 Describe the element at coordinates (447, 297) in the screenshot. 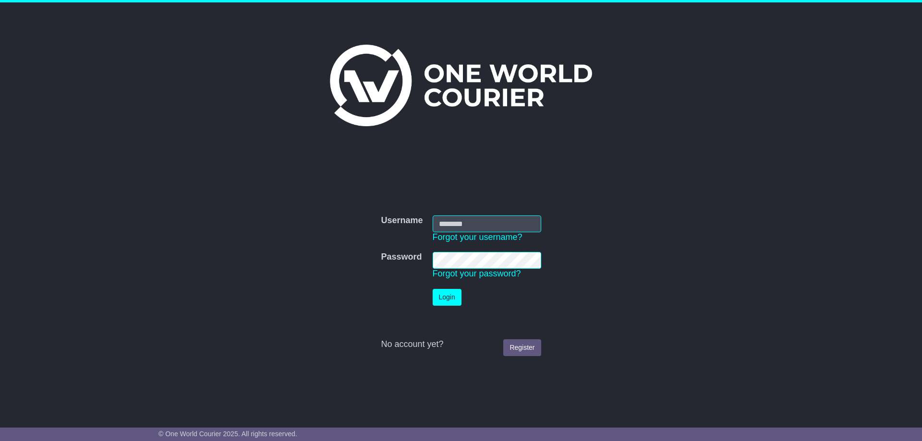

I see `button: Login` at that location.